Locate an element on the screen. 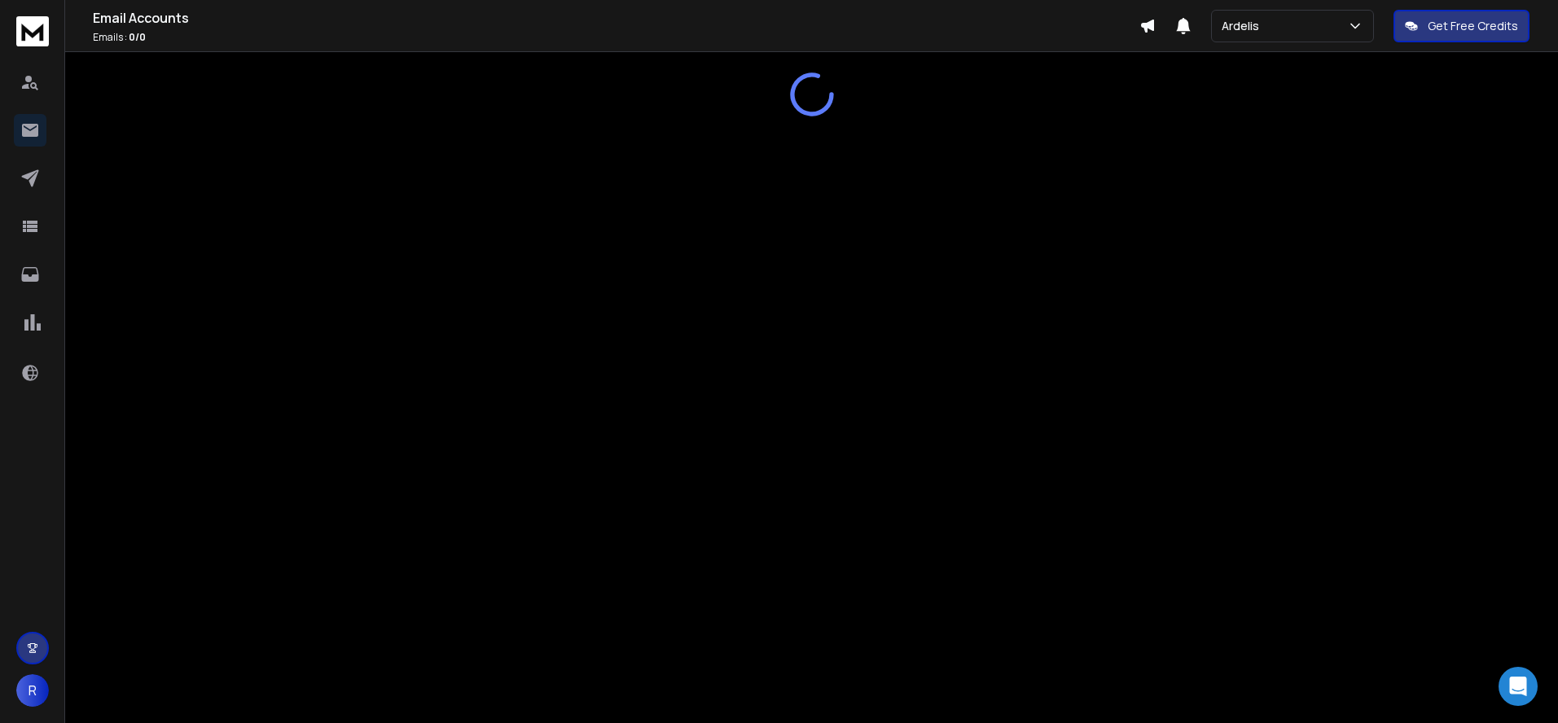 The image size is (1558, 723). div: Open Intercom Messenger is located at coordinates (1518, 686).